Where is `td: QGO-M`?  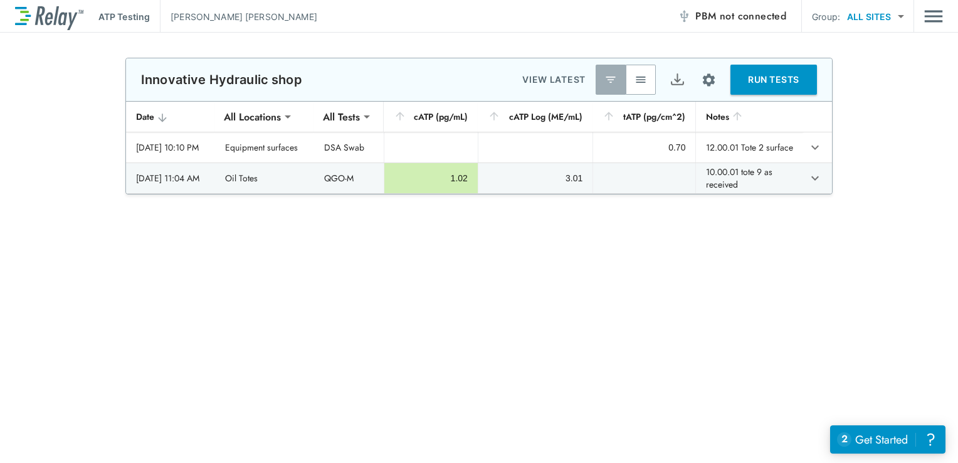 td: QGO-M is located at coordinates (349, 178).